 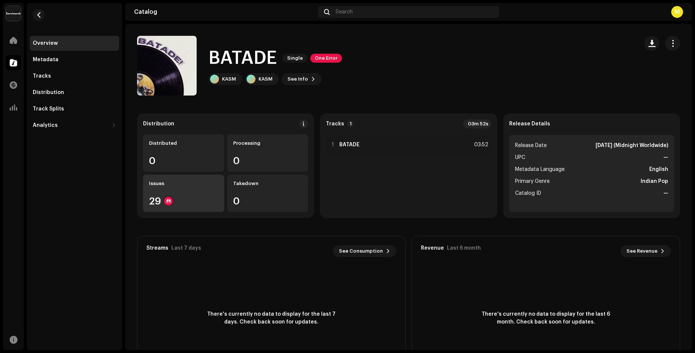 I want to click on div: Overview, so click(x=45, y=43).